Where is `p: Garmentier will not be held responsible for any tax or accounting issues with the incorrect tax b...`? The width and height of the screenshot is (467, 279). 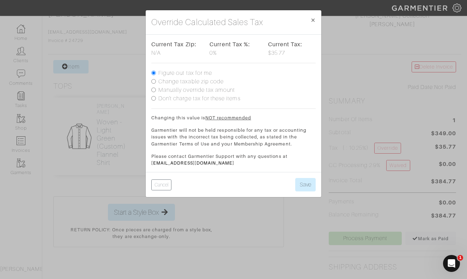
p: Garmentier will not be held responsible for any tax or accounting issues with the incorrect tax b... is located at coordinates (233, 137).